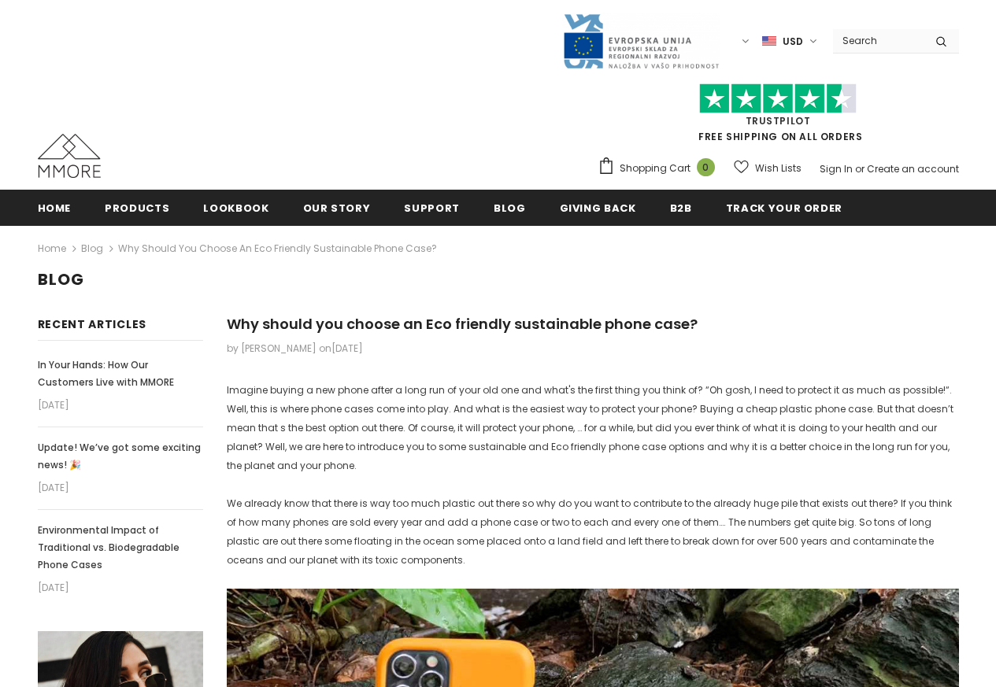 The image size is (996, 687). What do you see at coordinates (681, 208) in the screenshot?
I see `span: B2B` at bounding box center [681, 208].